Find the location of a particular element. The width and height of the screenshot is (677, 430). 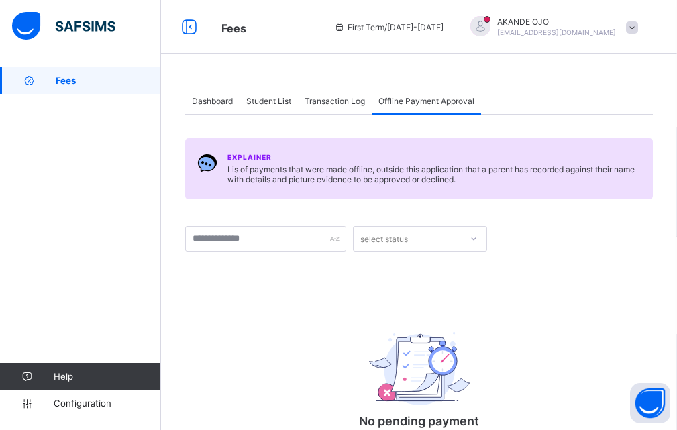

div: AKANDEOJO is located at coordinates (551, 27).